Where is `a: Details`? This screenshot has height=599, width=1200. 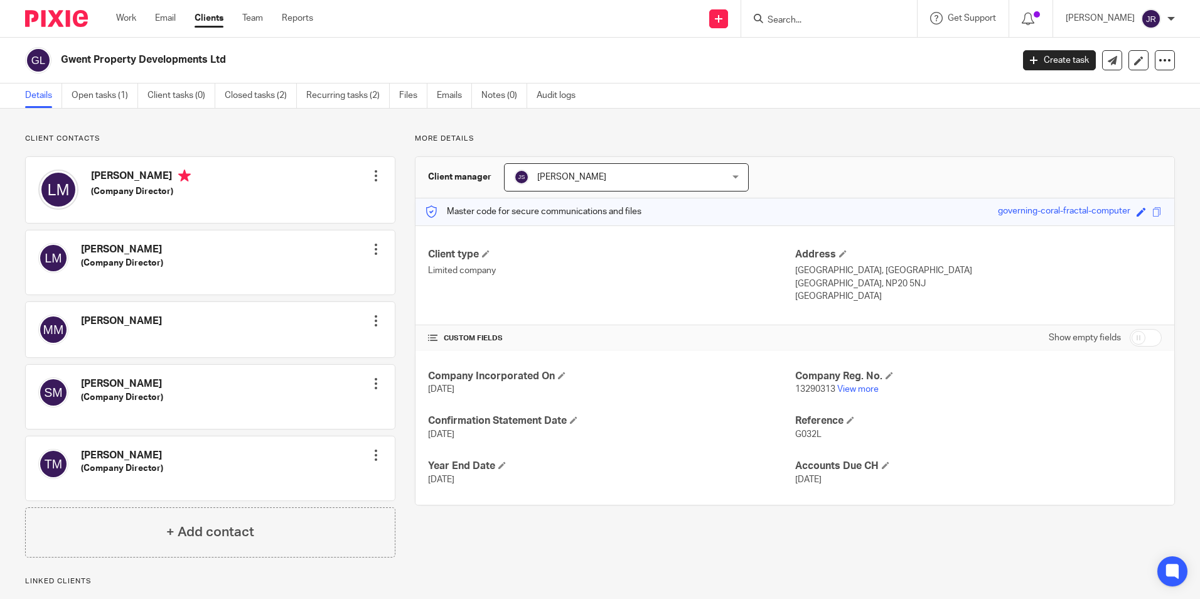 a: Details is located at coordinates (43, 95).